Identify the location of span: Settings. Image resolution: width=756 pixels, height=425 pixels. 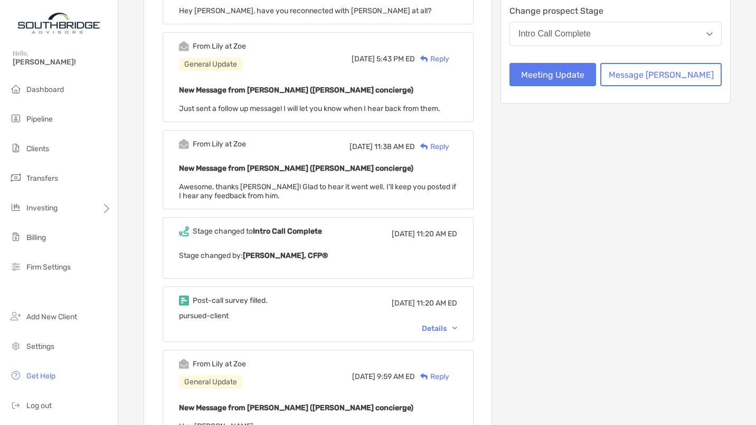
(40, 346).